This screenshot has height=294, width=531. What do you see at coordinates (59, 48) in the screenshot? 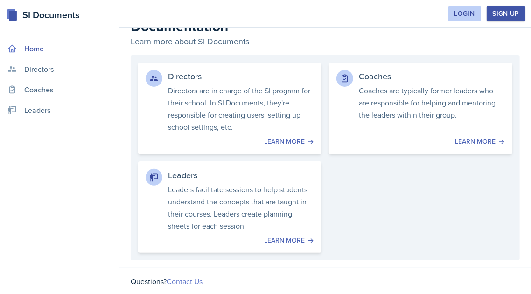
I see `a: Home` at bounding box center [59, 48].